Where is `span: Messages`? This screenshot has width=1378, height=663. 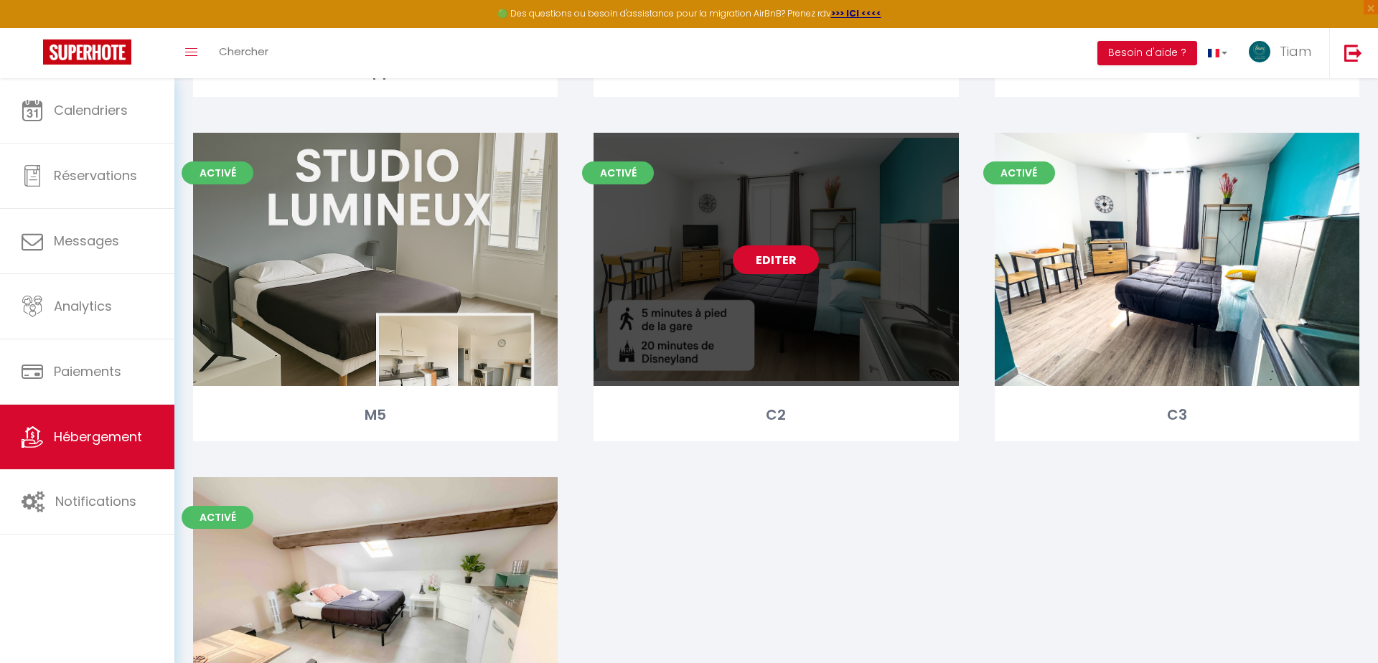 span: Messages is located at coordinates (86, 240).